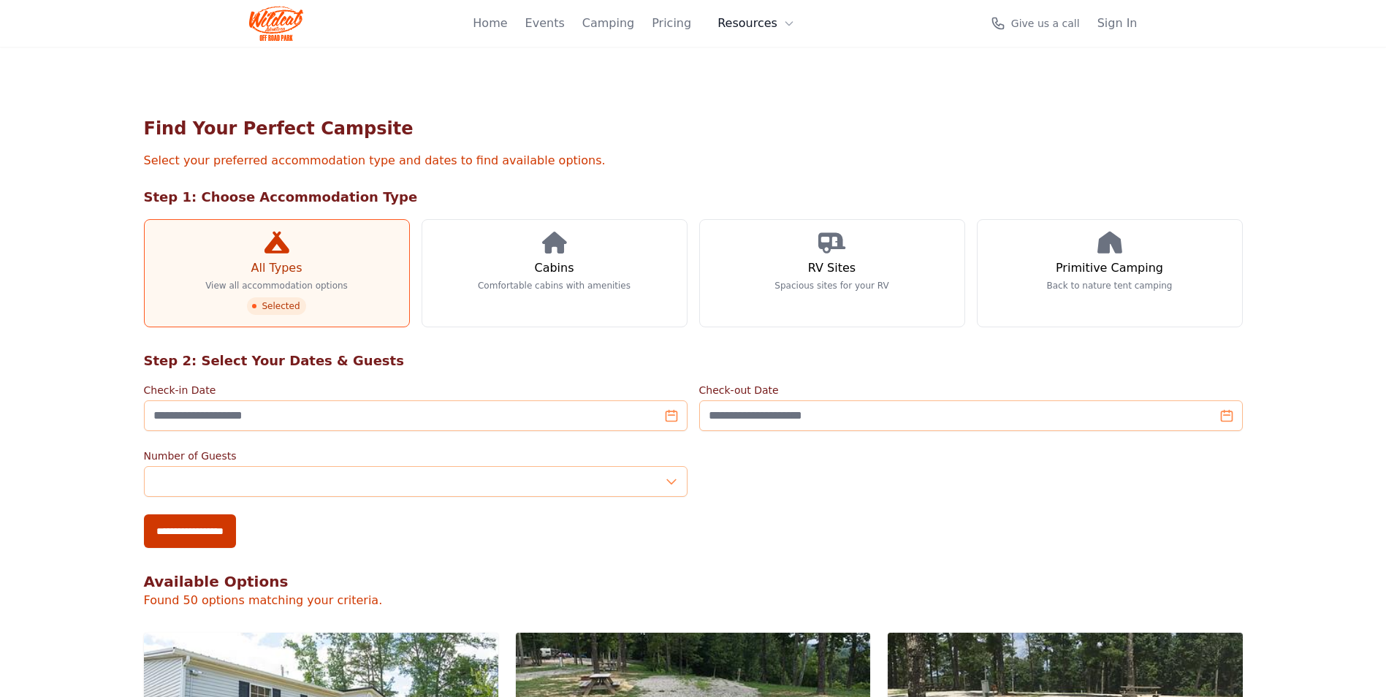 The width and height of the screenshot is (1386, 697). Describe the element at coordinates (832, 286) in the screenshot. I see `p: Spacious sites for your RV` at that location.